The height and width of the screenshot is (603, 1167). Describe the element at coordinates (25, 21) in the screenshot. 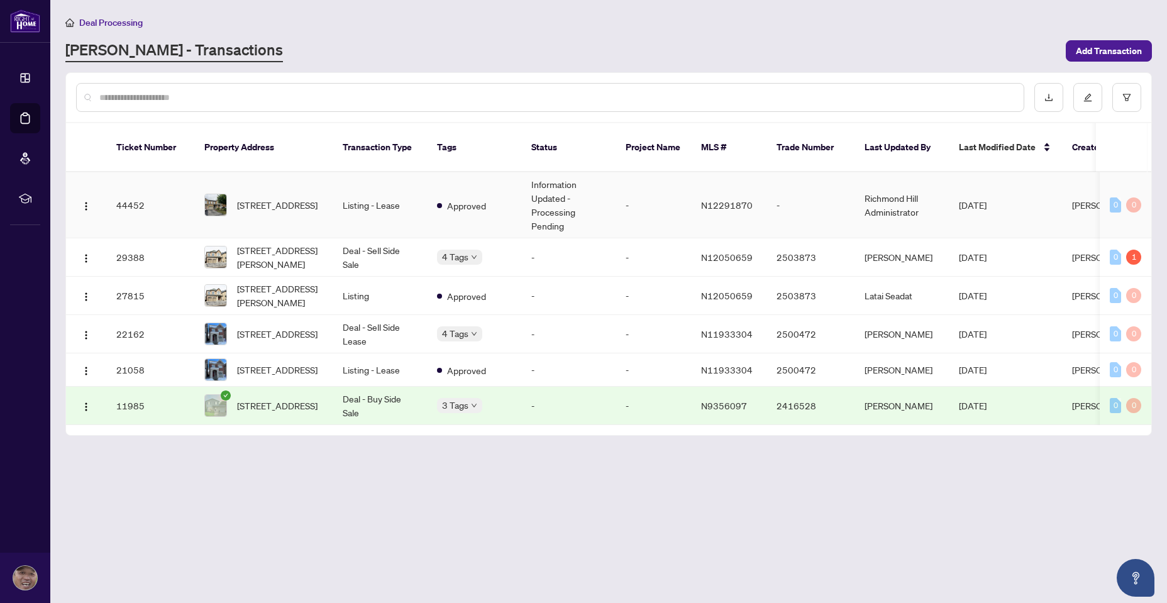

I see `img: logo` at that location.